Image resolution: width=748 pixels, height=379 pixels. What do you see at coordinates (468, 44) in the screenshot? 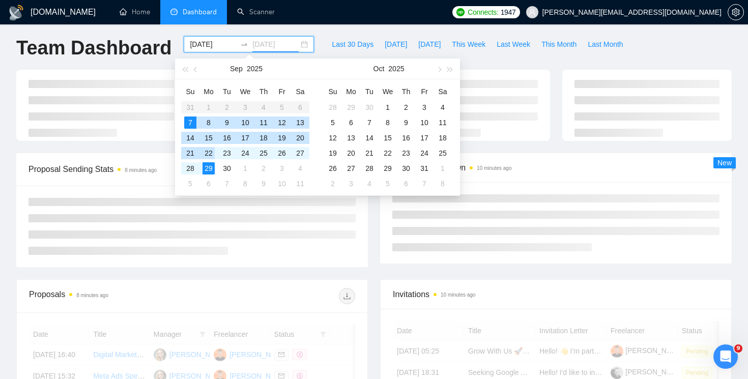
I see `button: This Week` at bounding box center [468, 44].